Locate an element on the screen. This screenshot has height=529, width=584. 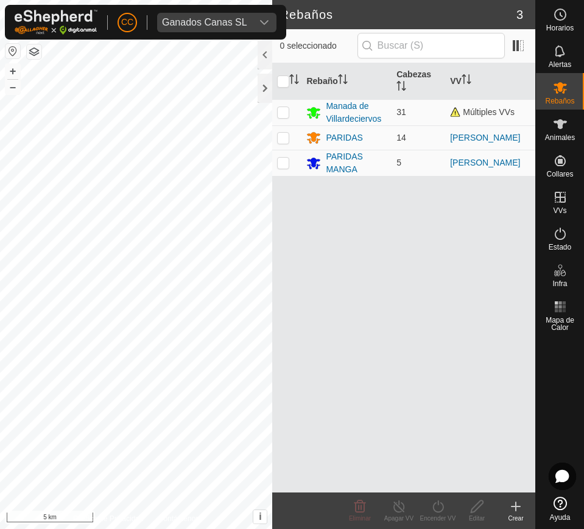
span: Horarios is located at coordinates (559, 28).